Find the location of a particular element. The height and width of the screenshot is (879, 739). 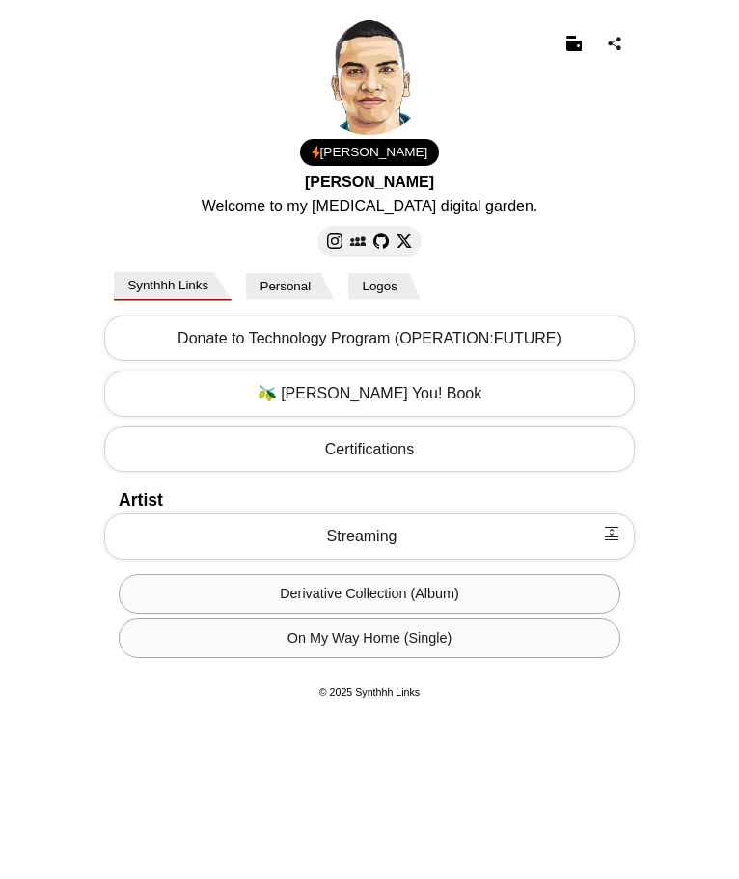

small: © 2025 Synthhh Links is located at coordinates (369, 692).